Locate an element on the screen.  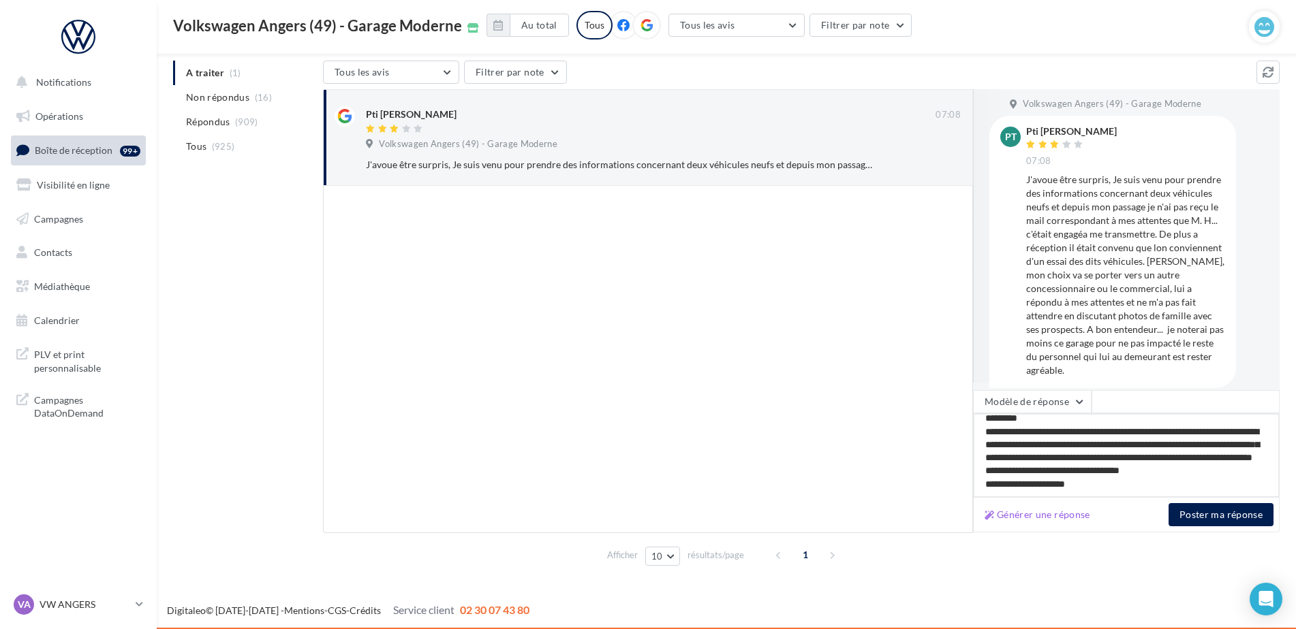
span: Opérations is located at coordinates (59, 116).